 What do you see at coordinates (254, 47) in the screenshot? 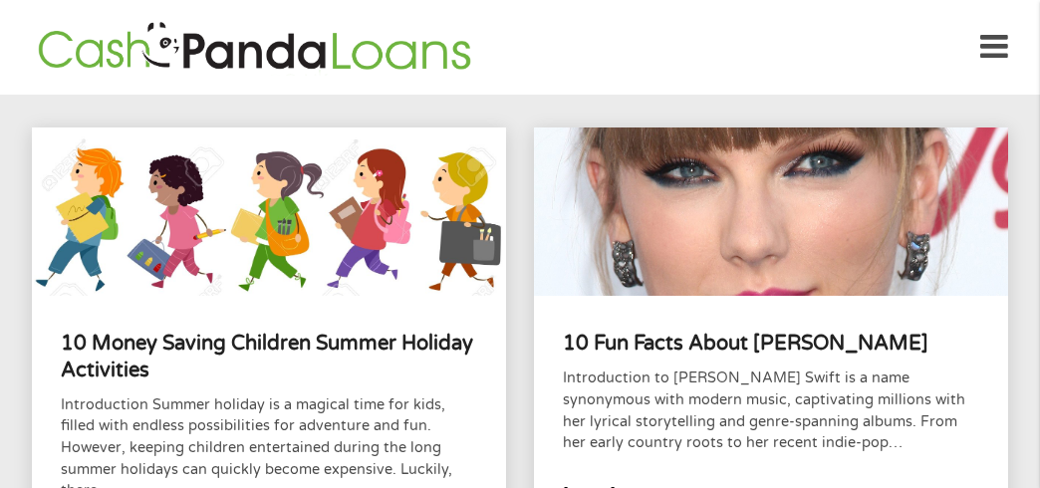
I see `img: GetLoanNow Logo` at bounding box center [254, 47].